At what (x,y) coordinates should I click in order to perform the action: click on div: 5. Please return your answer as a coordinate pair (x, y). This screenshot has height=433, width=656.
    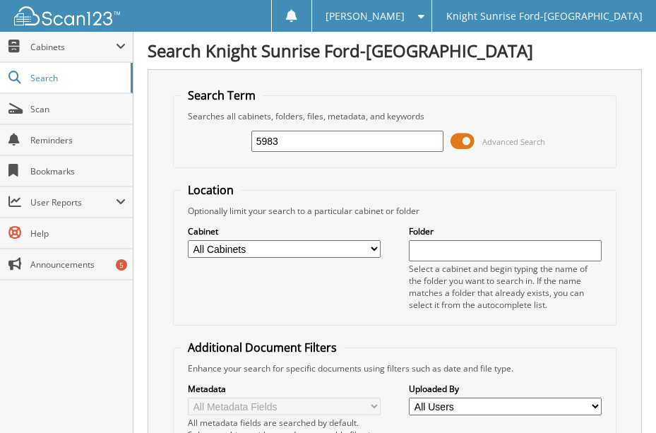
    Looking at the image, I should click on (121, 265).